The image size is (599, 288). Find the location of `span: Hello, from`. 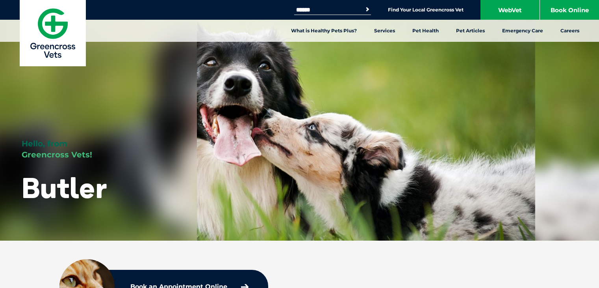

span: Hello, from is located at coordinates (45, 143).